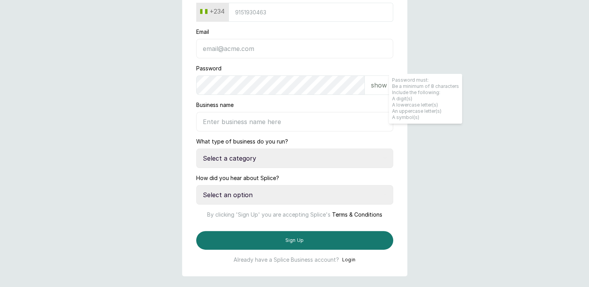 This screenshot has width=589, height=287. I want to click on button: Login, so click(349, 260).